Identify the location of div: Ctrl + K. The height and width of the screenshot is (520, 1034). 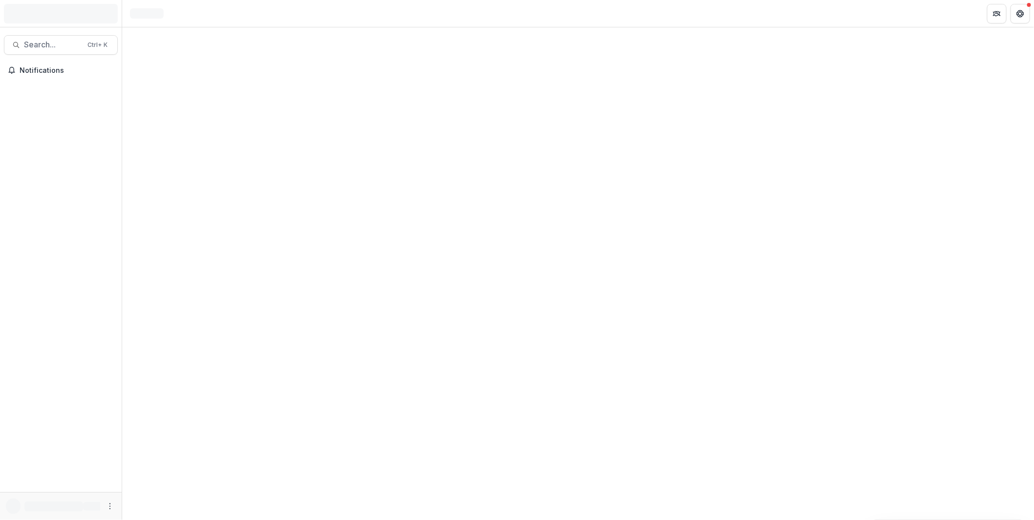
(97, 45).